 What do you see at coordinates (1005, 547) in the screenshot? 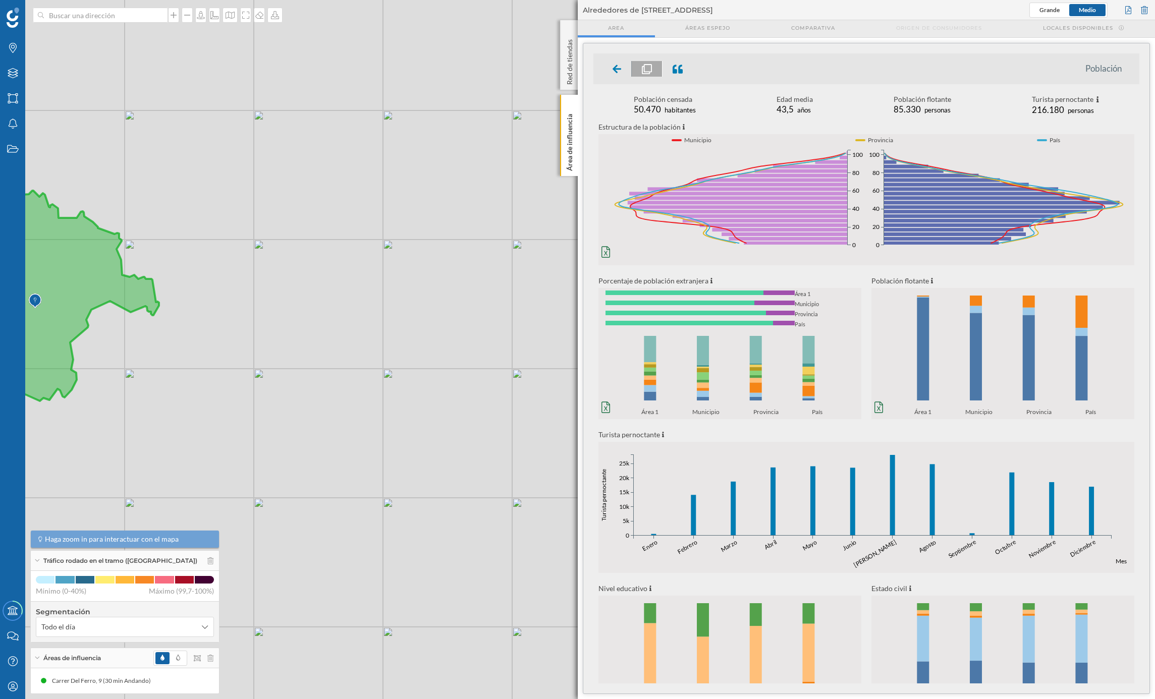
I see `text: Octubre` at bounding box center [1005, 547].